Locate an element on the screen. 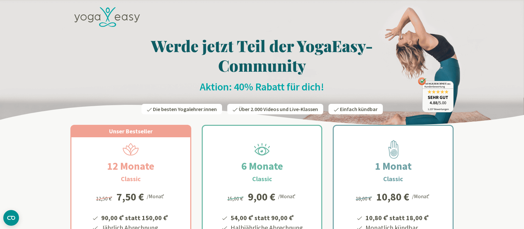 This screenshot has width=524, height=229. span: Unser Bestseller is located at coordinates (131, 131).